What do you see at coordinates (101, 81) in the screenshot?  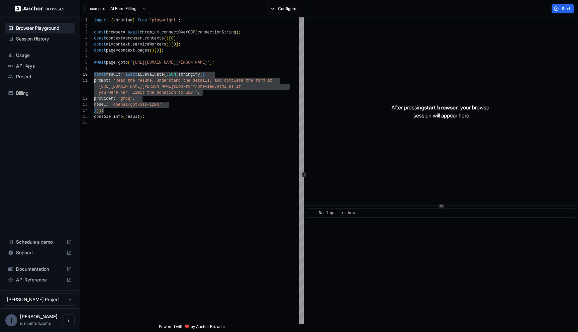 I see `span: prompt` at bounding box center [101, 81].